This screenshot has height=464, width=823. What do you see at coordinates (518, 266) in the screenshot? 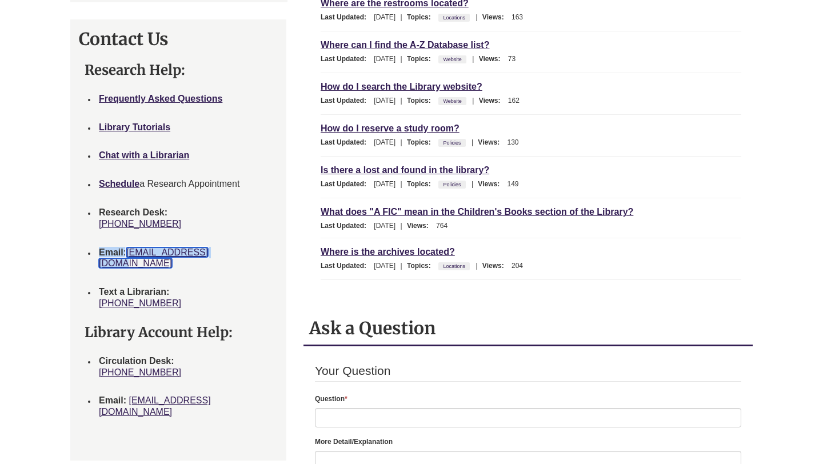
I see `span: 204` at bounding box center [518, 266].